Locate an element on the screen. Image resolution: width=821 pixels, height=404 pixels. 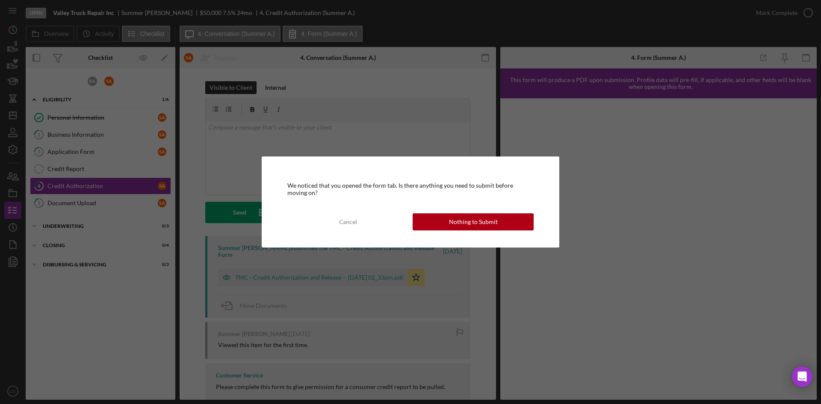
button: Nothing to Submit is located at coordinates (473, 222).